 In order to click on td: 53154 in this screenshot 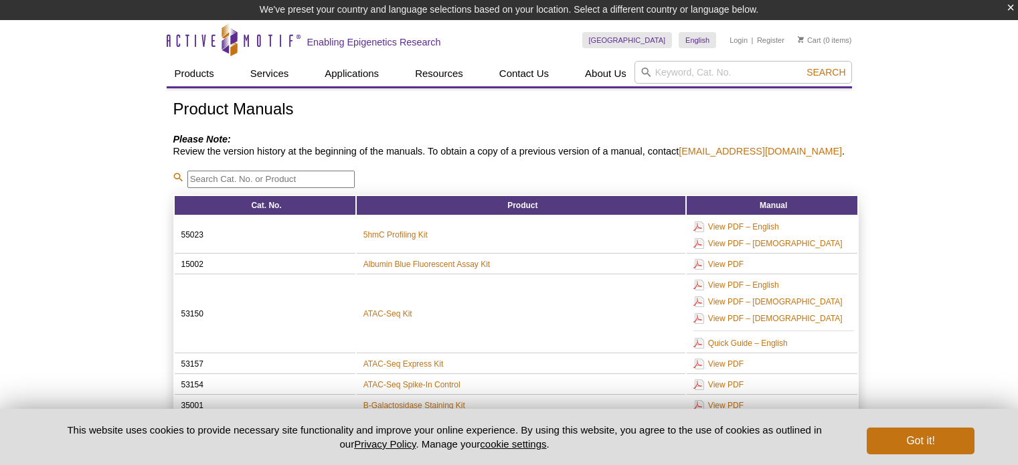, I will do `click(265, 385)`.